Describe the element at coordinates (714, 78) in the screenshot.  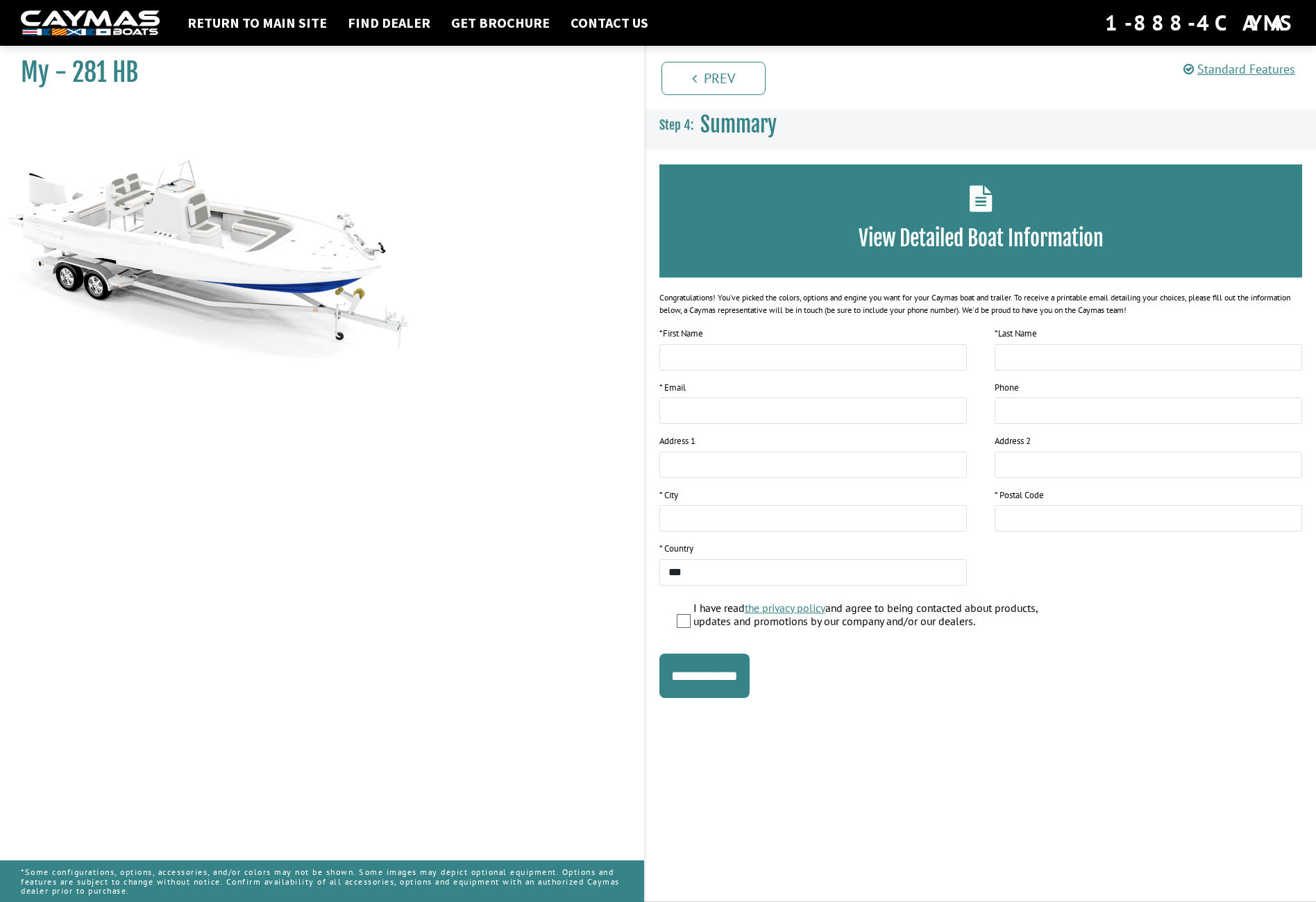
I see `a: Prev` at that location.